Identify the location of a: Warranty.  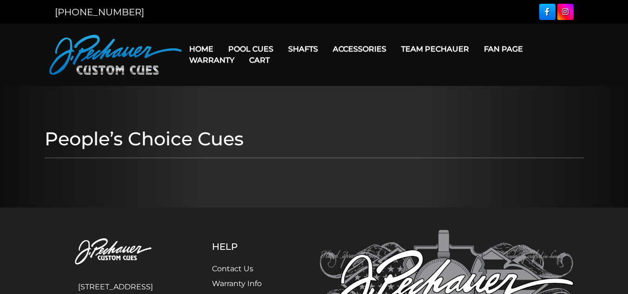
(212, 60).